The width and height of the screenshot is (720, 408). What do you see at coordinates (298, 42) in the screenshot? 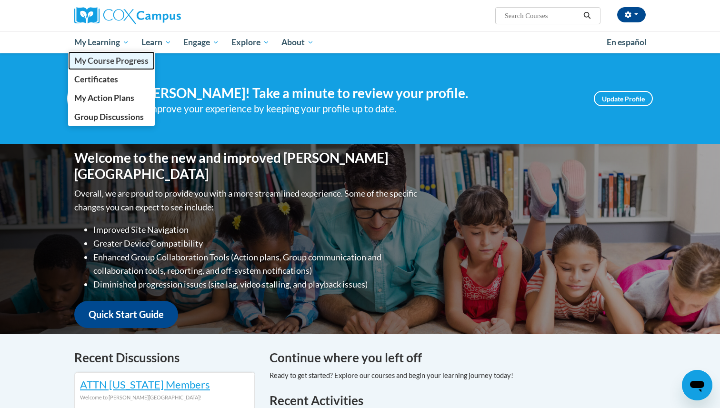
I see `span: About` at bounding box center [298, 42].